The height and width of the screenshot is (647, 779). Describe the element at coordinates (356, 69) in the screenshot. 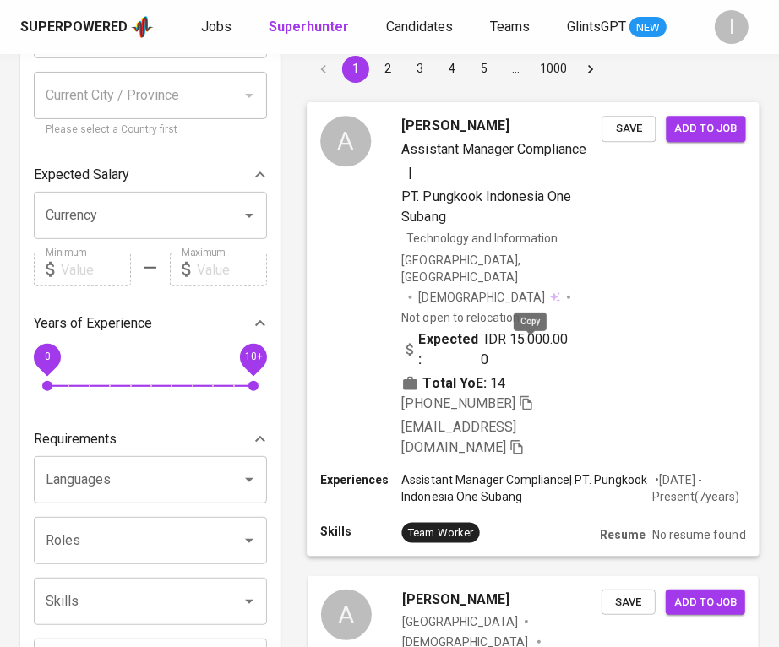

I see `button: page 1` at that location.